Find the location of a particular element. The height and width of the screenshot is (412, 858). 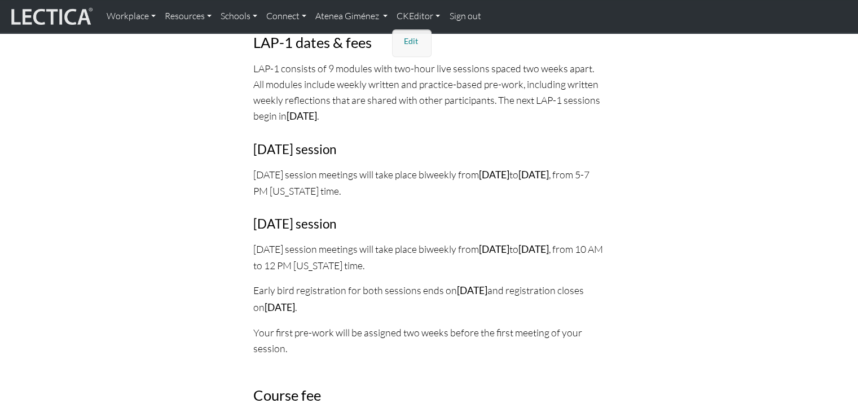

h3: Course fee is located at coordinates (430, 395).